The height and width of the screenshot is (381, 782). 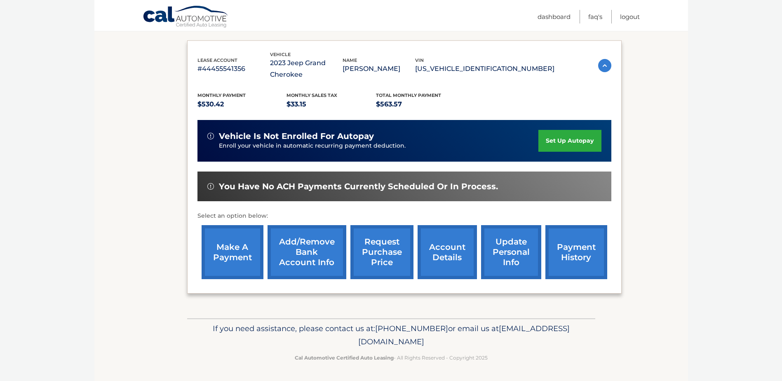 What do you see at coordinates (242, 104) in the screenshot?
I see `p: $530.42` at bounding box center [242, 104].